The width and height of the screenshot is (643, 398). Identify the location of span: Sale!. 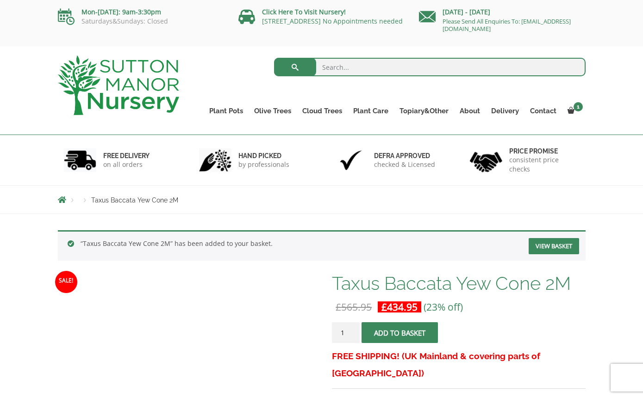
(66, 282).